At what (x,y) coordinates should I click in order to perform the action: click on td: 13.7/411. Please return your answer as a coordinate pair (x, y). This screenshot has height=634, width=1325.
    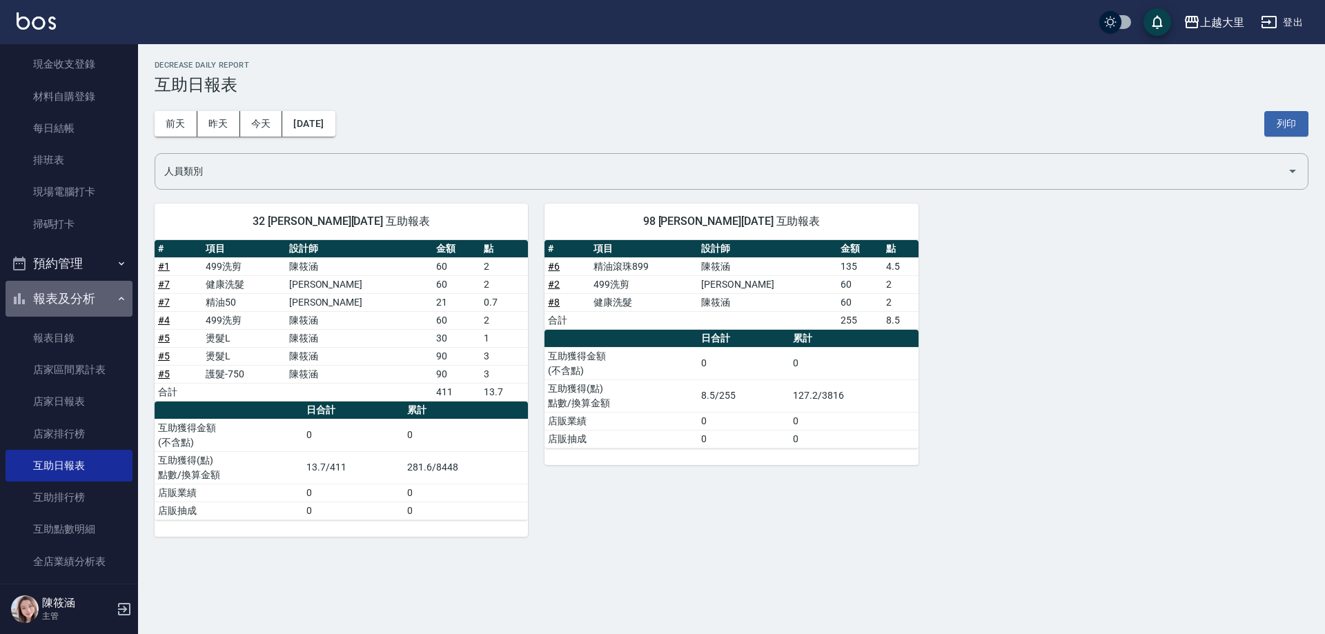
    Looking at the image, I should click on (353, 467).